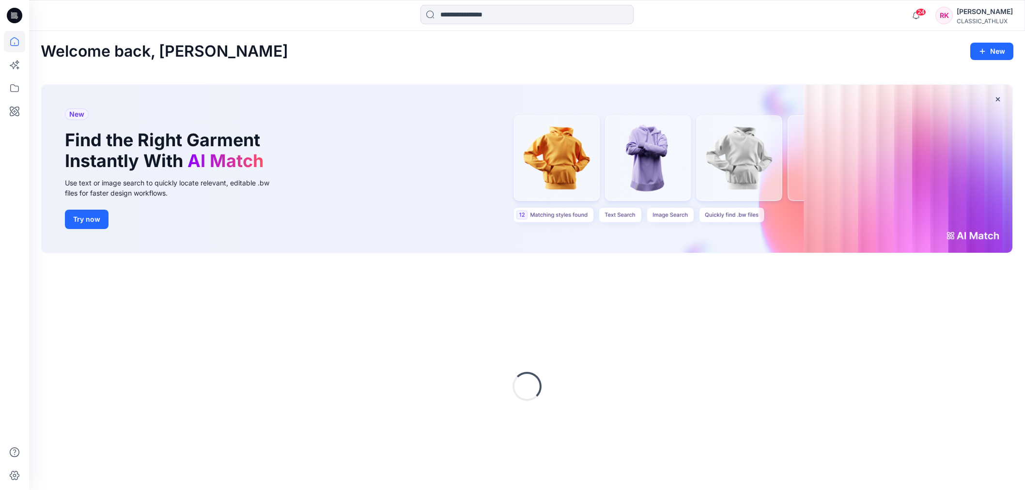 The width and height of the screenshot is (1025, 490). I want to click on span: AI Match, so click(225, 161).